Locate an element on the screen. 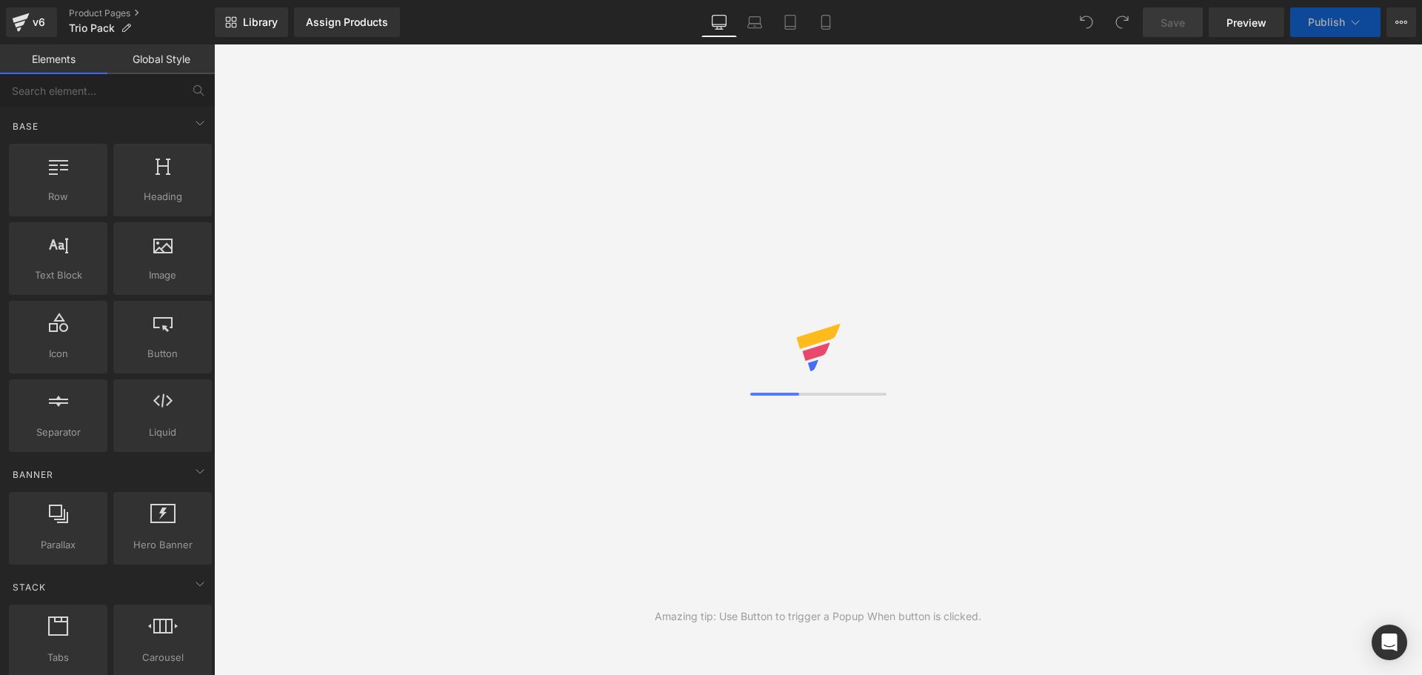  a: Laptop is located at coordinates (755, 22).